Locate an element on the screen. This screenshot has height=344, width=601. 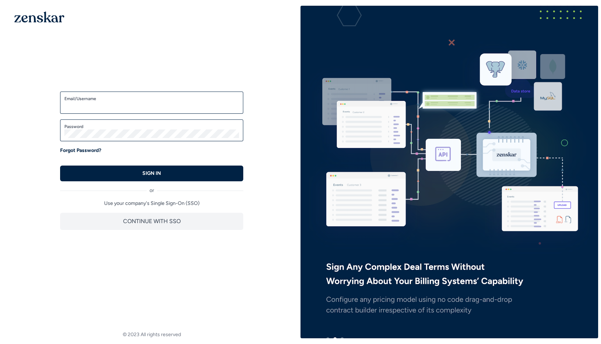
p: Forgot Password? is located at coordinates (81, 151).